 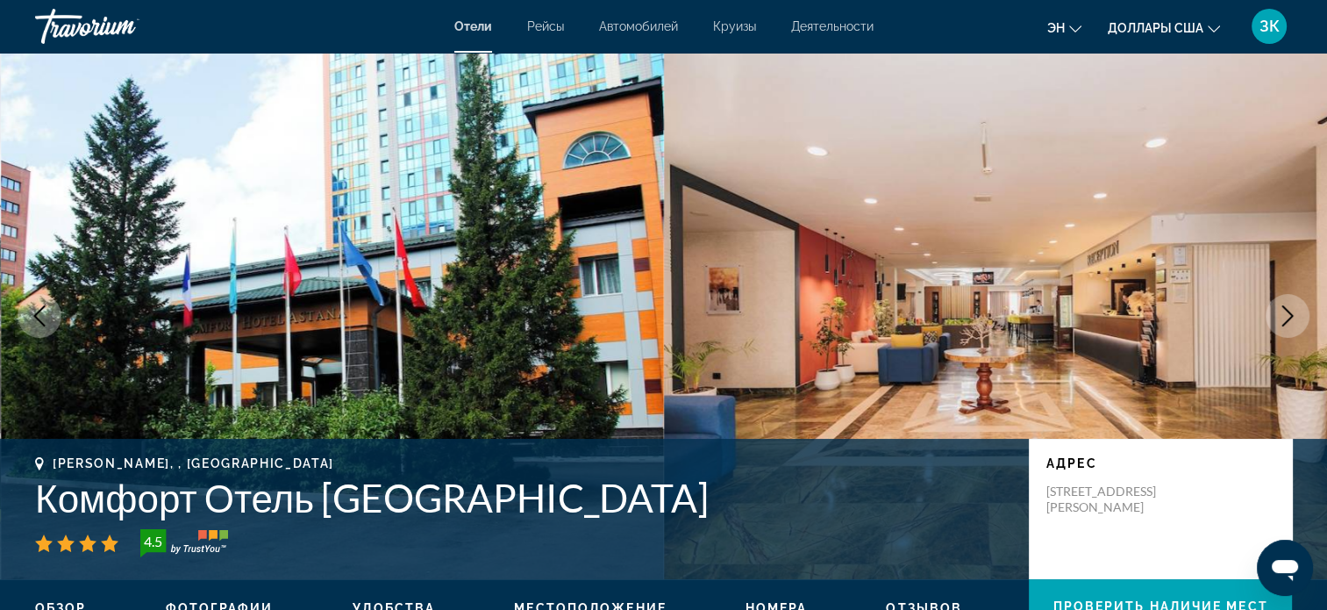 What do you see at coordinates (1269, 26) in the screenshot?
I see `button: Пользовательское меню` at bounding box center [1269, 26].